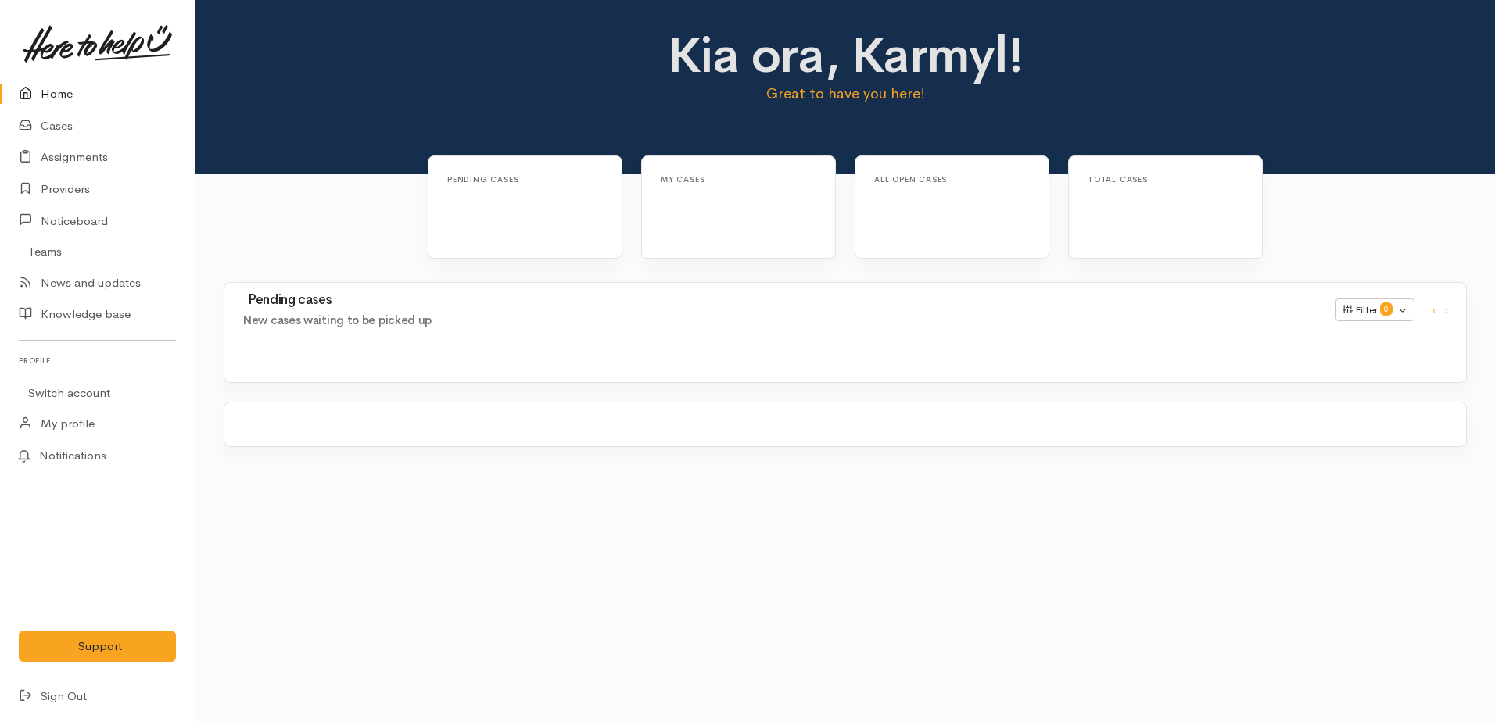 The height and width of the screenshot is (722, 1495). What do you see at coordinates (729, 179) in the screenshot?
I see `h6: My cases` at bounding box center [729, 179].